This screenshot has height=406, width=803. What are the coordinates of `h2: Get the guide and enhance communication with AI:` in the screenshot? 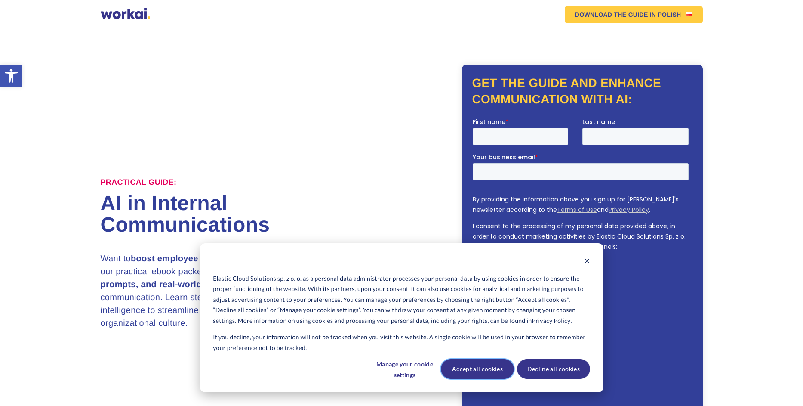 It's located at (582, 91).